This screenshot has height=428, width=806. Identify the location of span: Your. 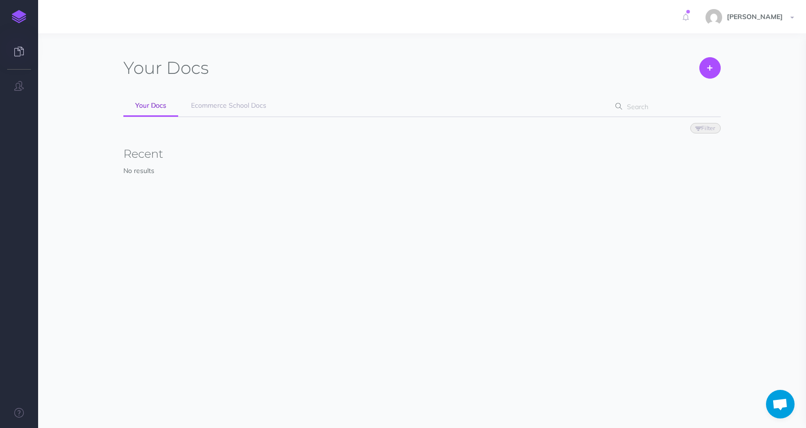
(142, 68).